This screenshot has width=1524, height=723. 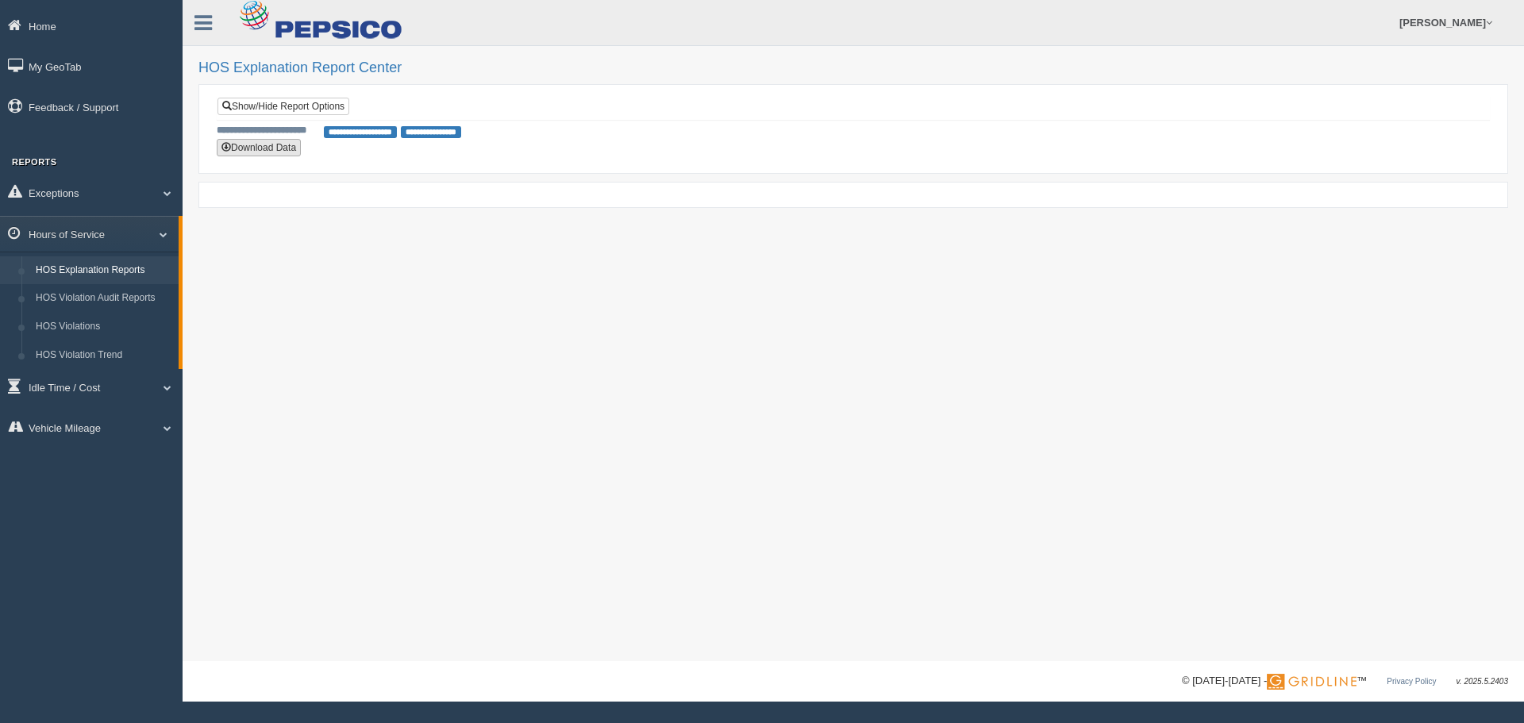 I want to click on h2: HOS Explanation Report Center, so click(x=853, y=68).